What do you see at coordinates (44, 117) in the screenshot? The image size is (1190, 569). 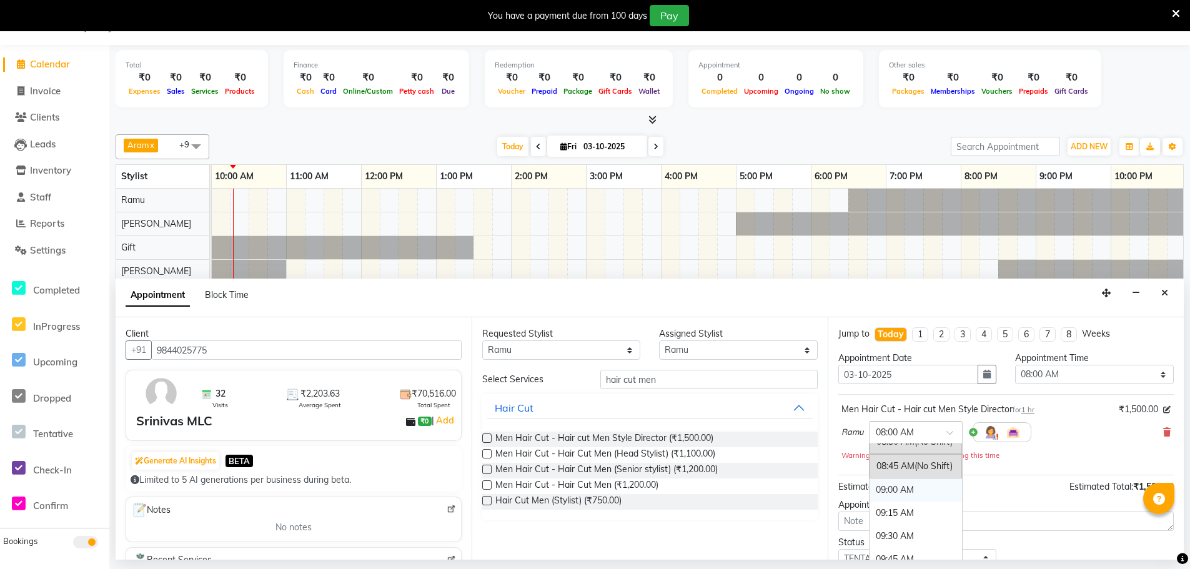 I see `span: Clients` at bounding box center [44, 117].